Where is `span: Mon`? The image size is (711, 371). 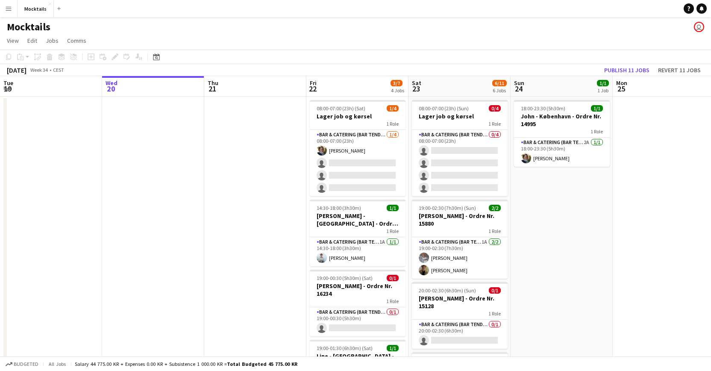 span: Mon is located at coordinates (621, 83).